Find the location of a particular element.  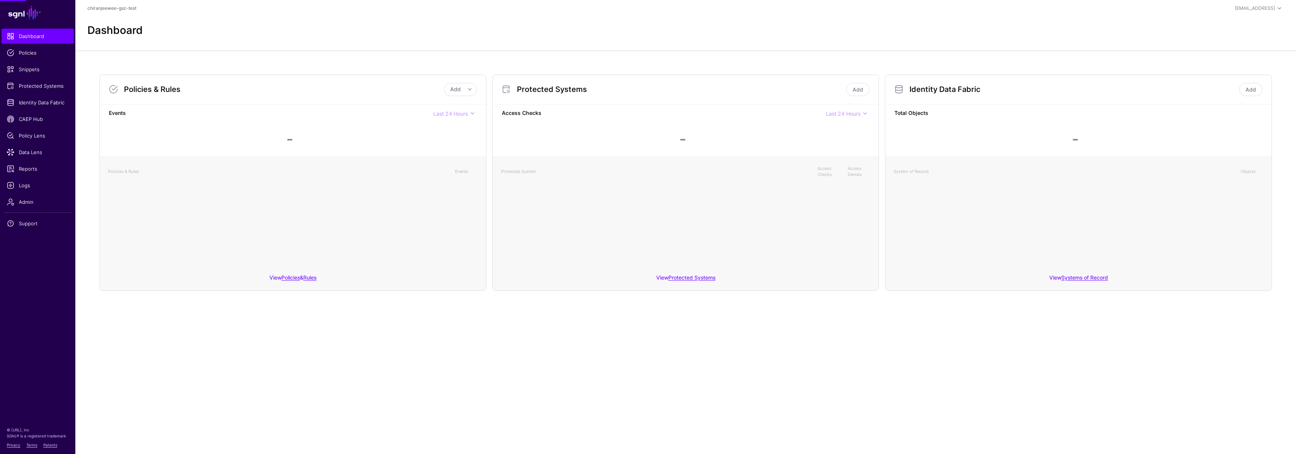

a: Policies is located at coordinates (38, 53).